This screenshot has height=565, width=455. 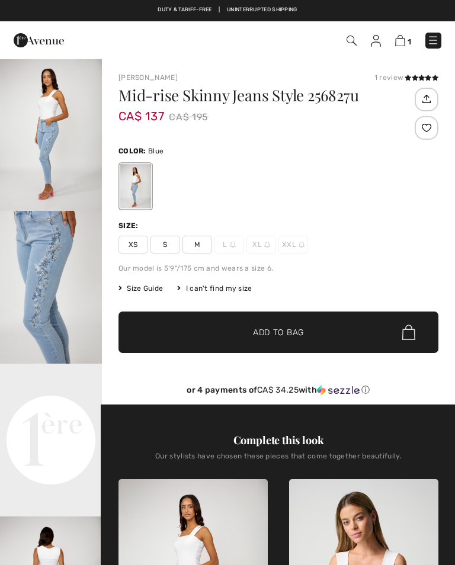 What do you see at coordinates (229, 245) in the screenshot?
I see `span: L` at bounding box center [229, 245].